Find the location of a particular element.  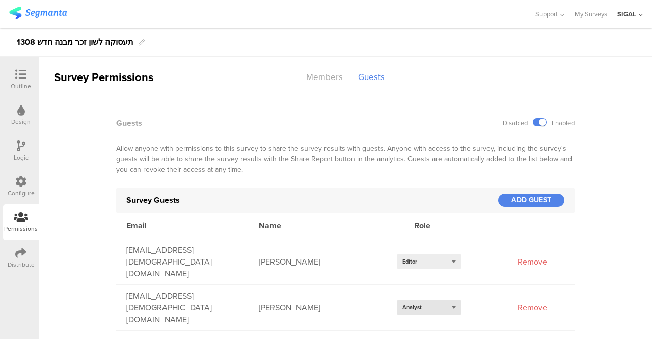

div: ADD GUEST is located at coordinates (531, 200).